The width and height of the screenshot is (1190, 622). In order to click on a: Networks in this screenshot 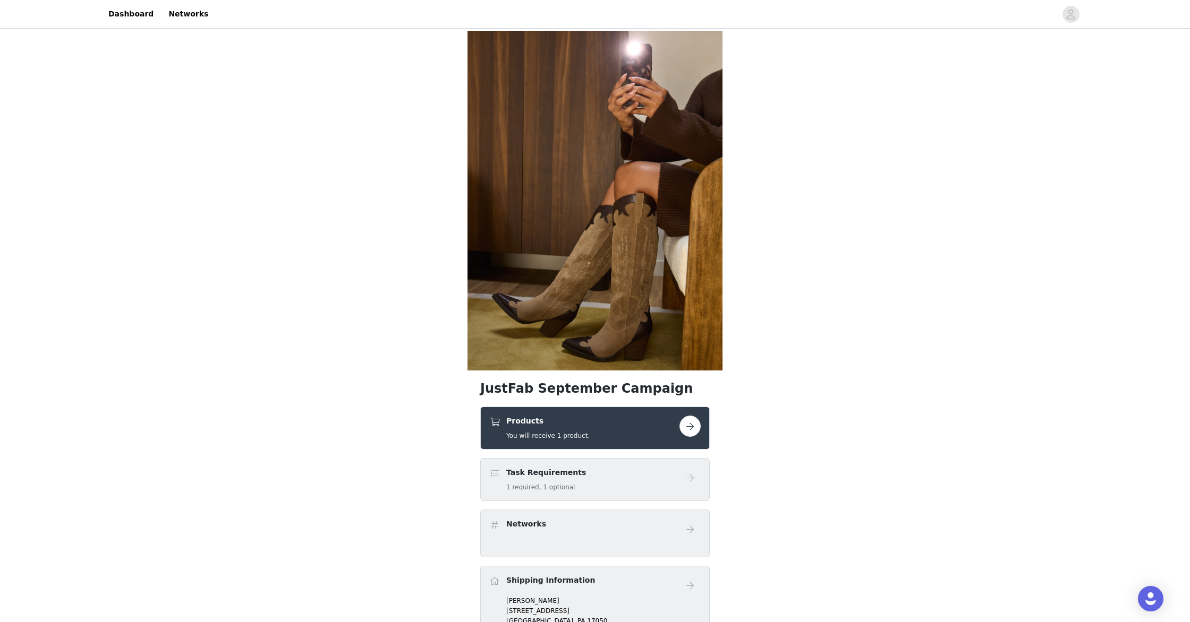, I will do `click(188, 14)`.